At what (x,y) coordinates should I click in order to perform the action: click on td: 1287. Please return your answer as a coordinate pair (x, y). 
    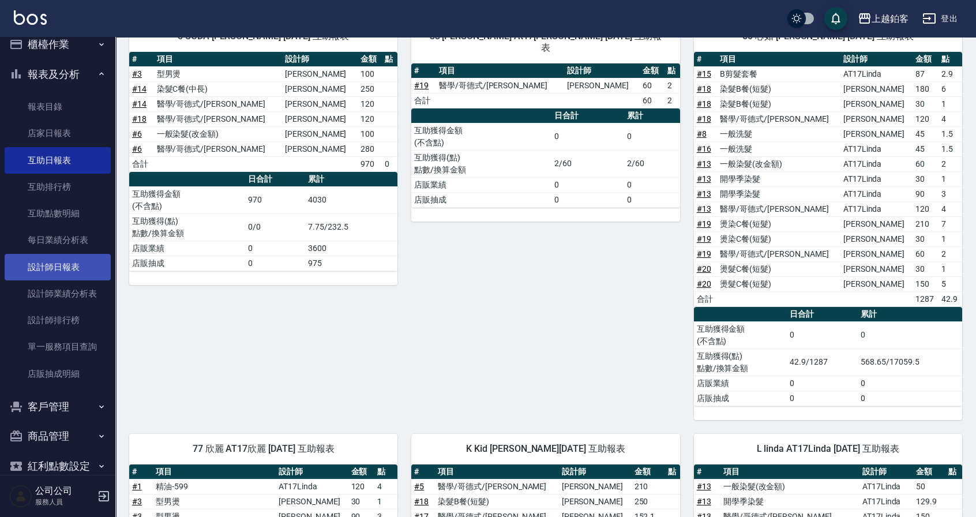
    Looking at the image, I should click on (925, 299).